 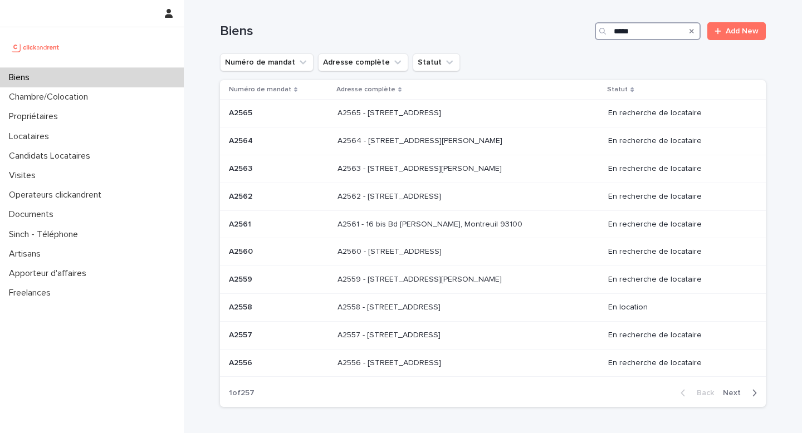 What do you see at coordinates (735, 393) in the screenshot?
I see `span: Next` at bounding box center [735, 393].